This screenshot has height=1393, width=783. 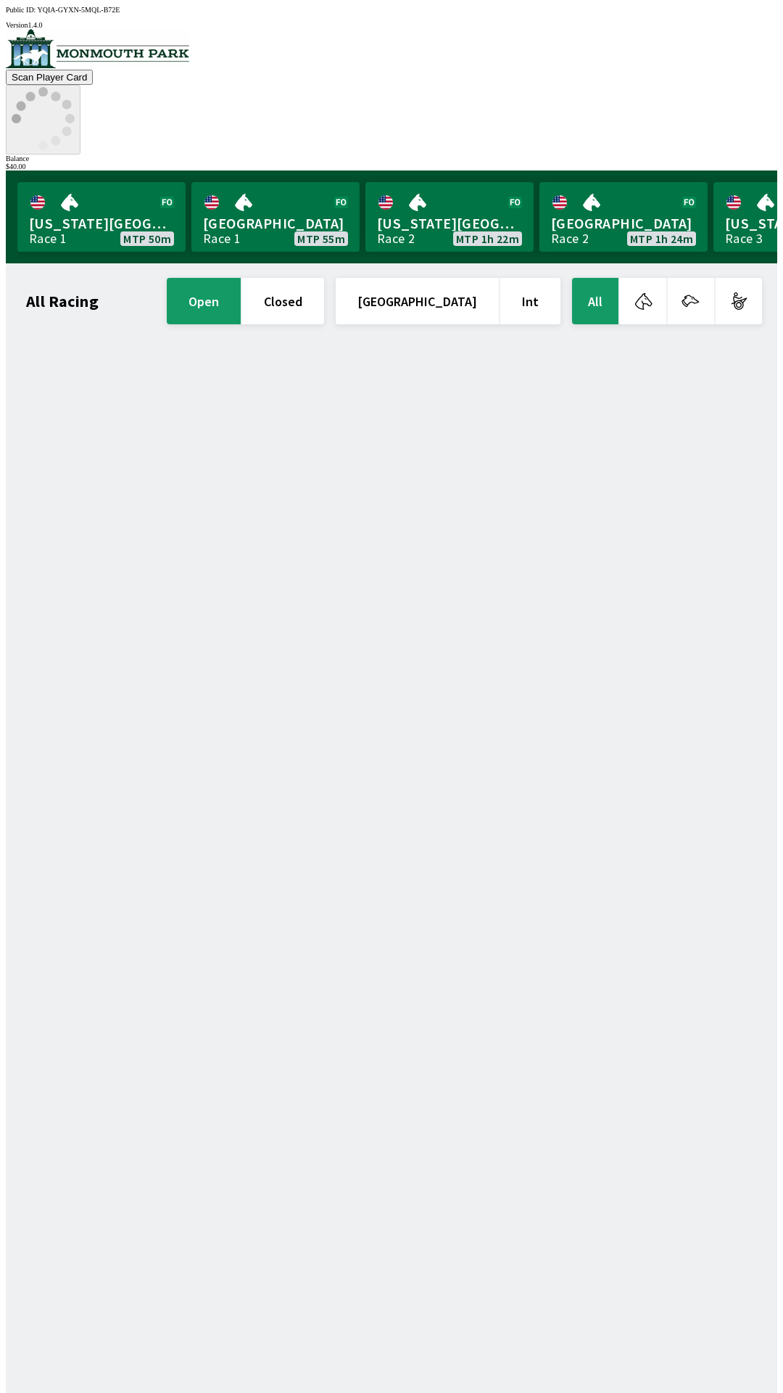 I want to click on span: MTP 1h 22m, so click(x=487, y=239).